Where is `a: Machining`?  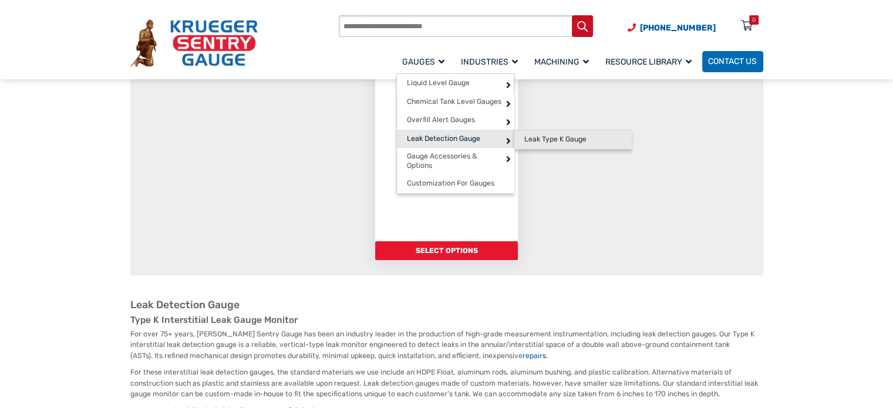 a: Machining is located at coordinates (564, 61).